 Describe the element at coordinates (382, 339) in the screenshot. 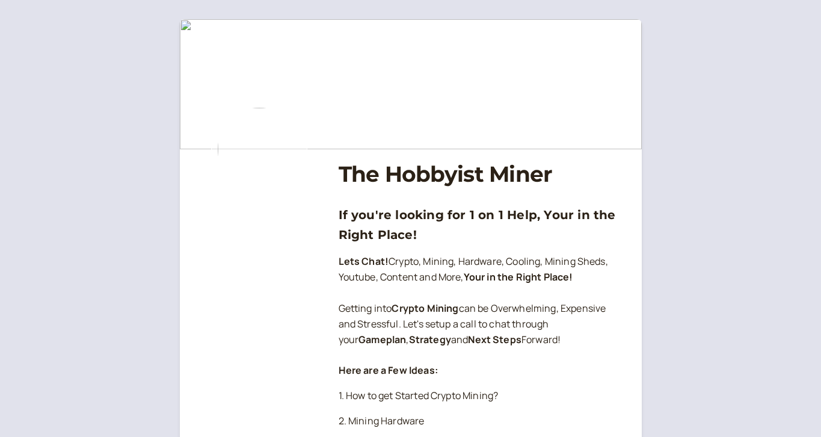

I see `strong: Gameplan` at that location.